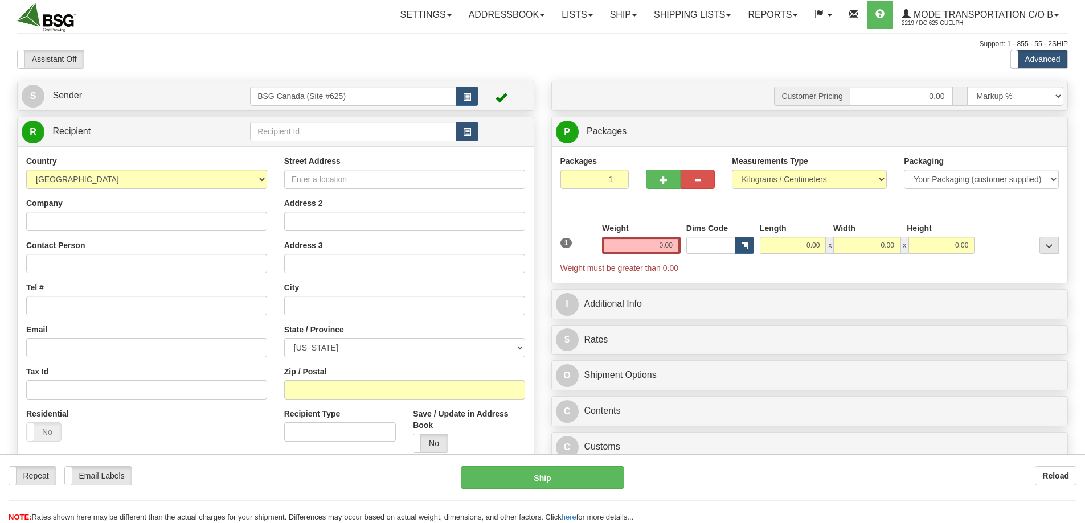 The image size is (1085, 523). Describe the element at coordinates (314, 330) in the screenshot. I see `label: State / Province` at that location.